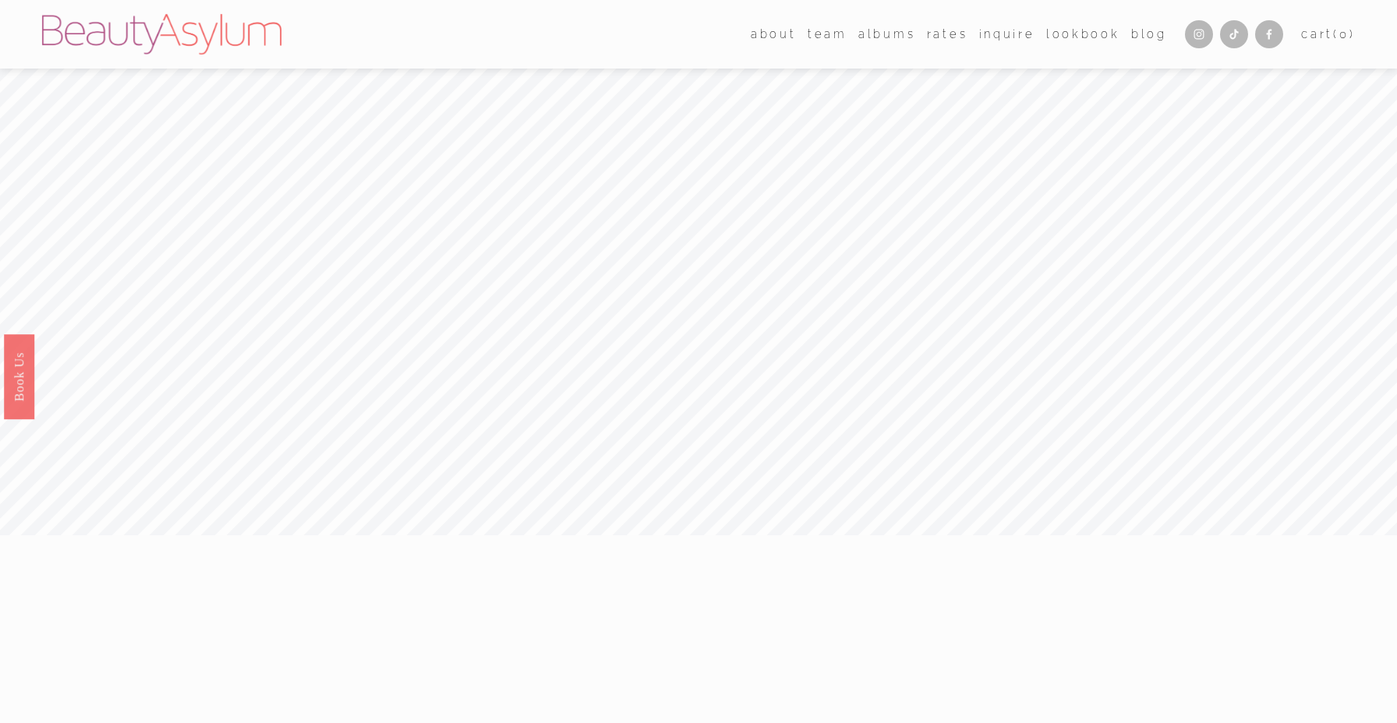  Describe the element at coordinates (19, 376) in the screenshot. I see `a: Book Us` at that location.